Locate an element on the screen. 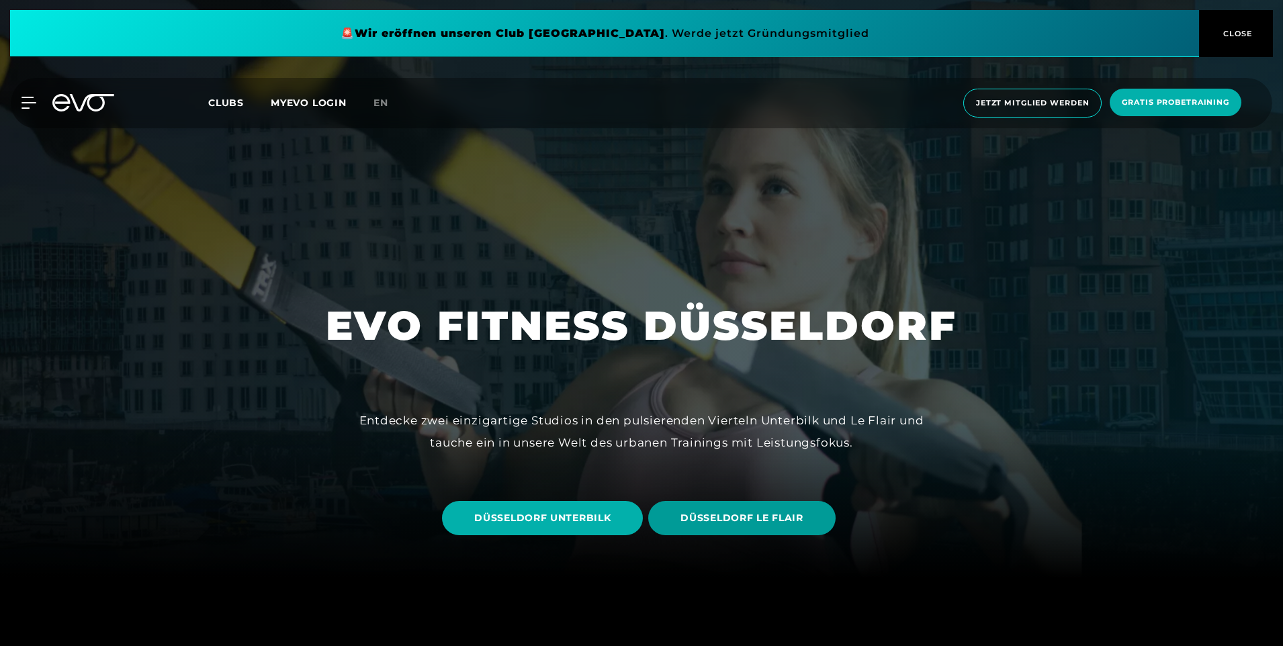 The width and height of the screenshot is (1283, 646). span: DÜSSELDORF UNTERBILK is located at coordinates (542, 518).